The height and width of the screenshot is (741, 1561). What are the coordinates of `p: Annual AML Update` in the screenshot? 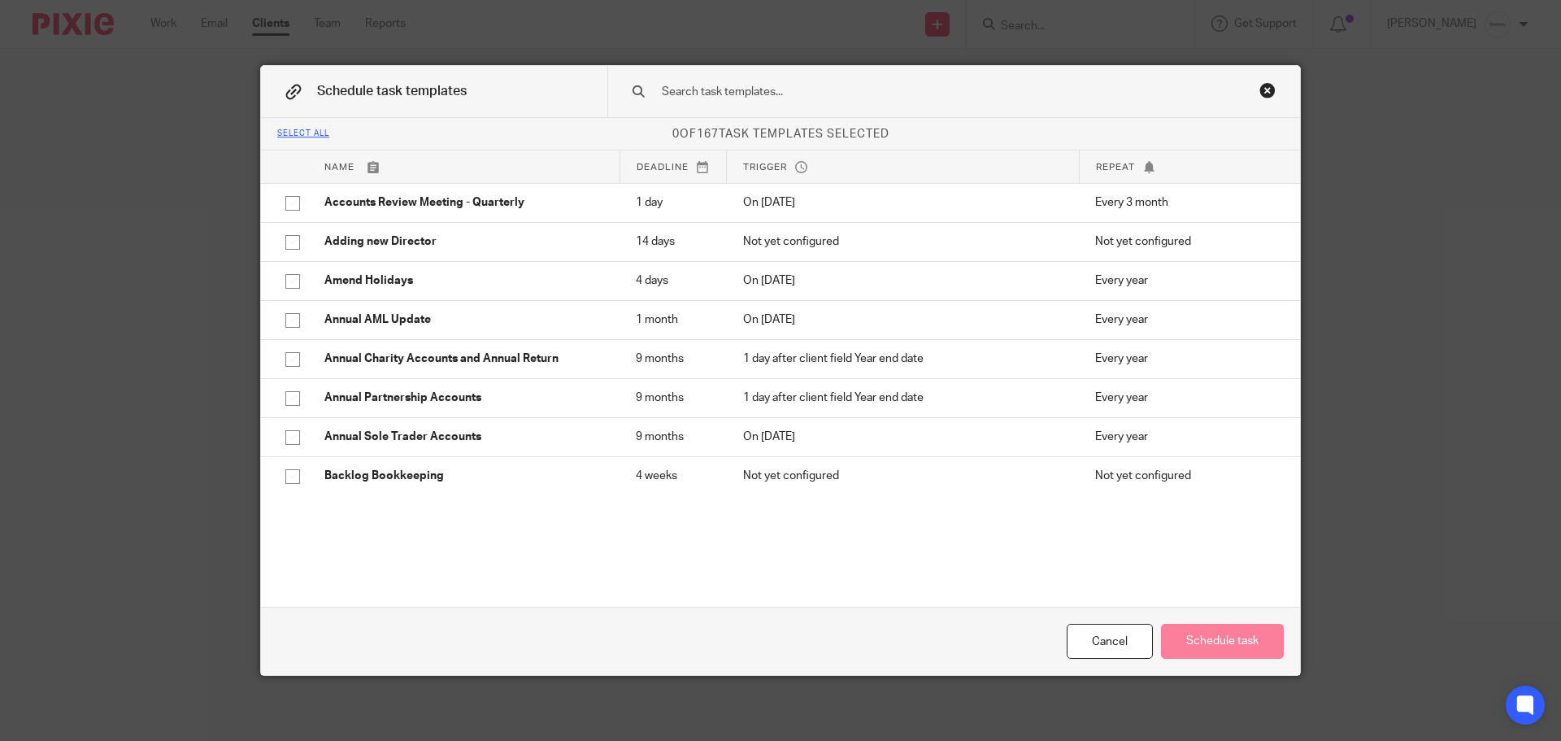 It's located at (463, 320).